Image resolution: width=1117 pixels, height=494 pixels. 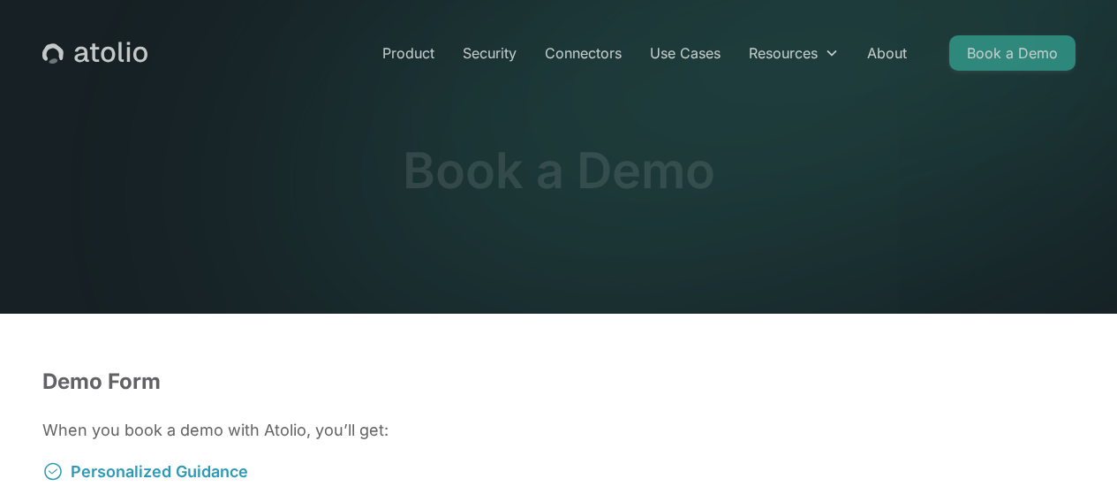 What do you see at coordinates (245, 429) in the screenshot?
I see `p: When you book a demo with Atolio, you’ll get:` at bounding box center [245, 429].